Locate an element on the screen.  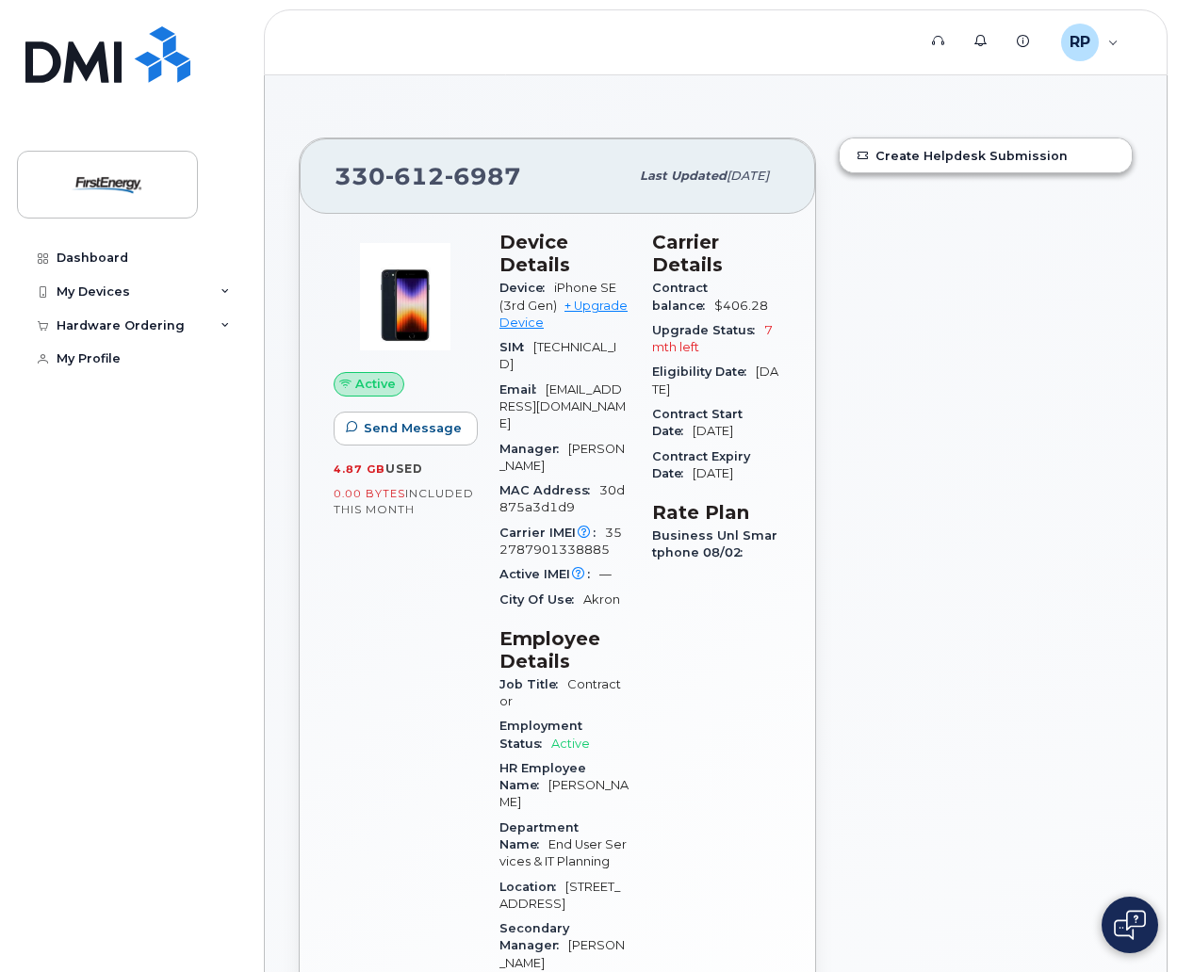
span: Employment Status is located at coordinates (541, 734).